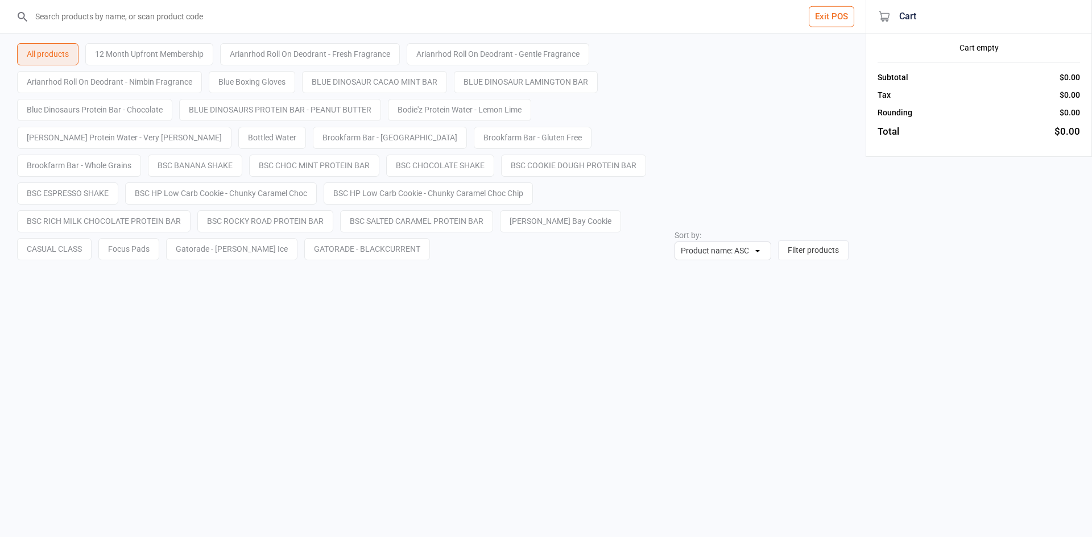  I want to click on div: Bottled Water, so click(272, 138).